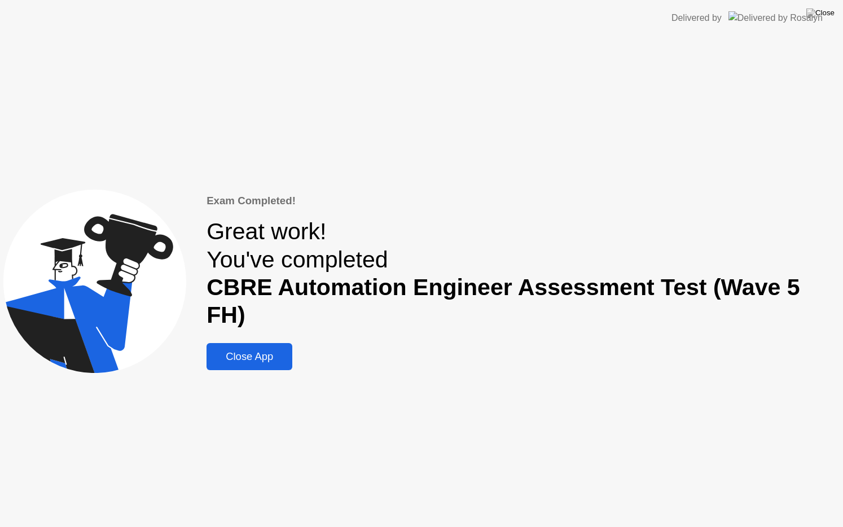  Describe the element at coordinates (503, 301) in the screenshot. I see `b: CBRE Automation Engineer Assessment Test (Wave 5 FH)` at that location.